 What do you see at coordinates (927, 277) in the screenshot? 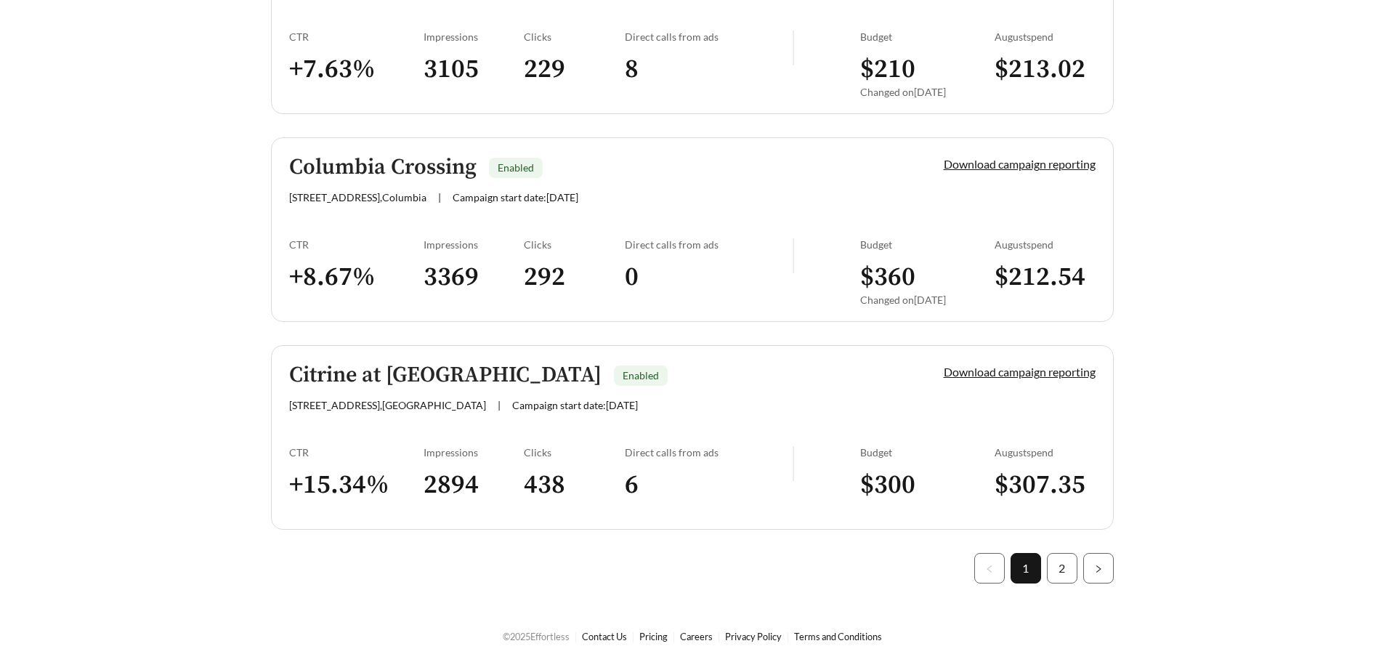
I see `h3: $ 360` at bounding box center [927, 277].